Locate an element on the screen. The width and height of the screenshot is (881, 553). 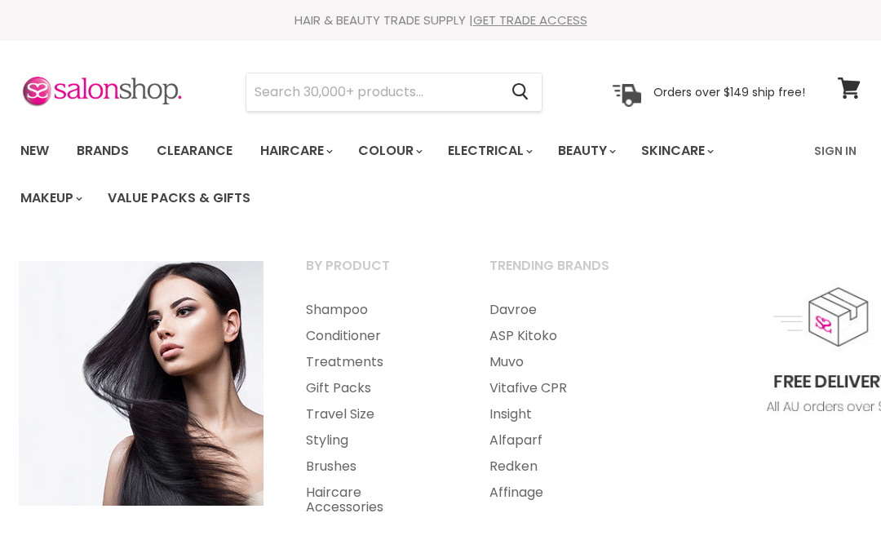
a: Electrical is located at coordinates (489, 151).